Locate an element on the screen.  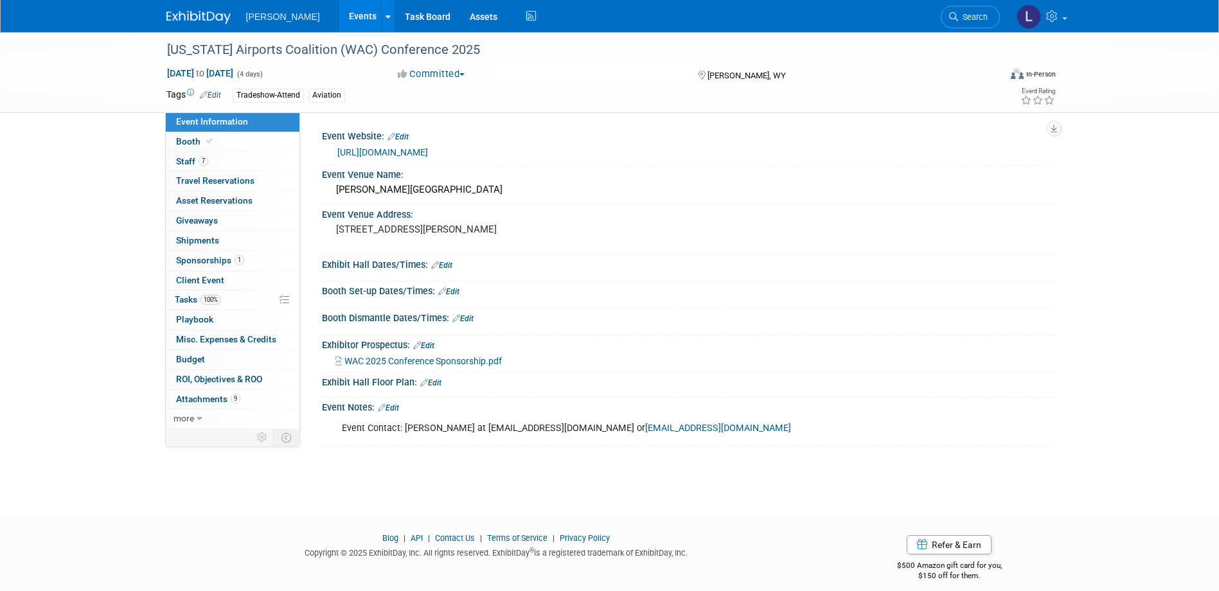
span: Playbook is located at coordinates (195, 319).